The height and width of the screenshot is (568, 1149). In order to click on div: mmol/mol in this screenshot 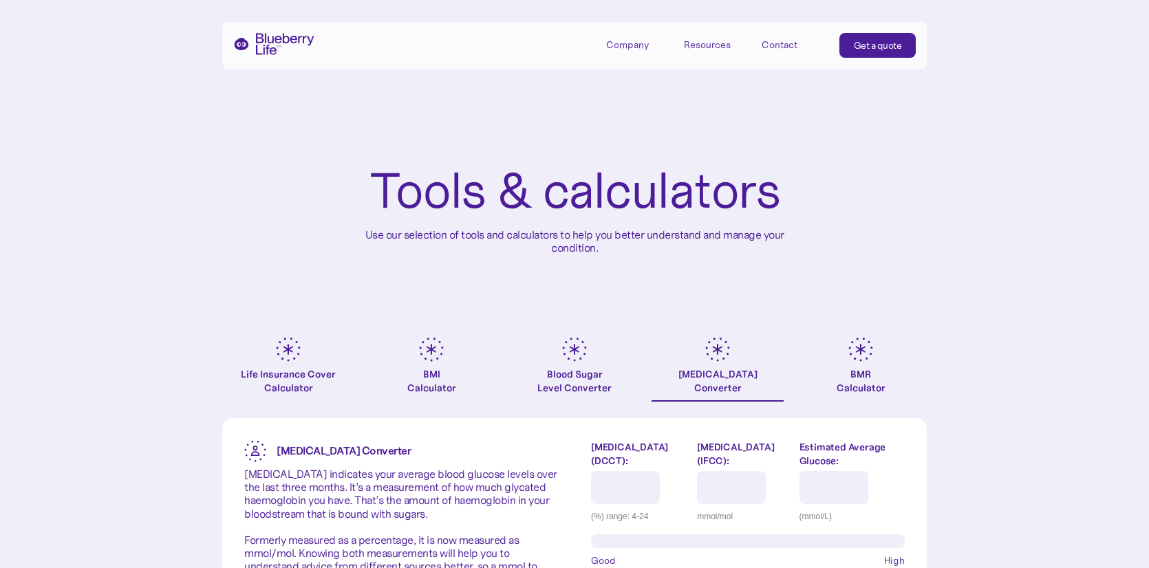, I will do `click(742, 517)`.